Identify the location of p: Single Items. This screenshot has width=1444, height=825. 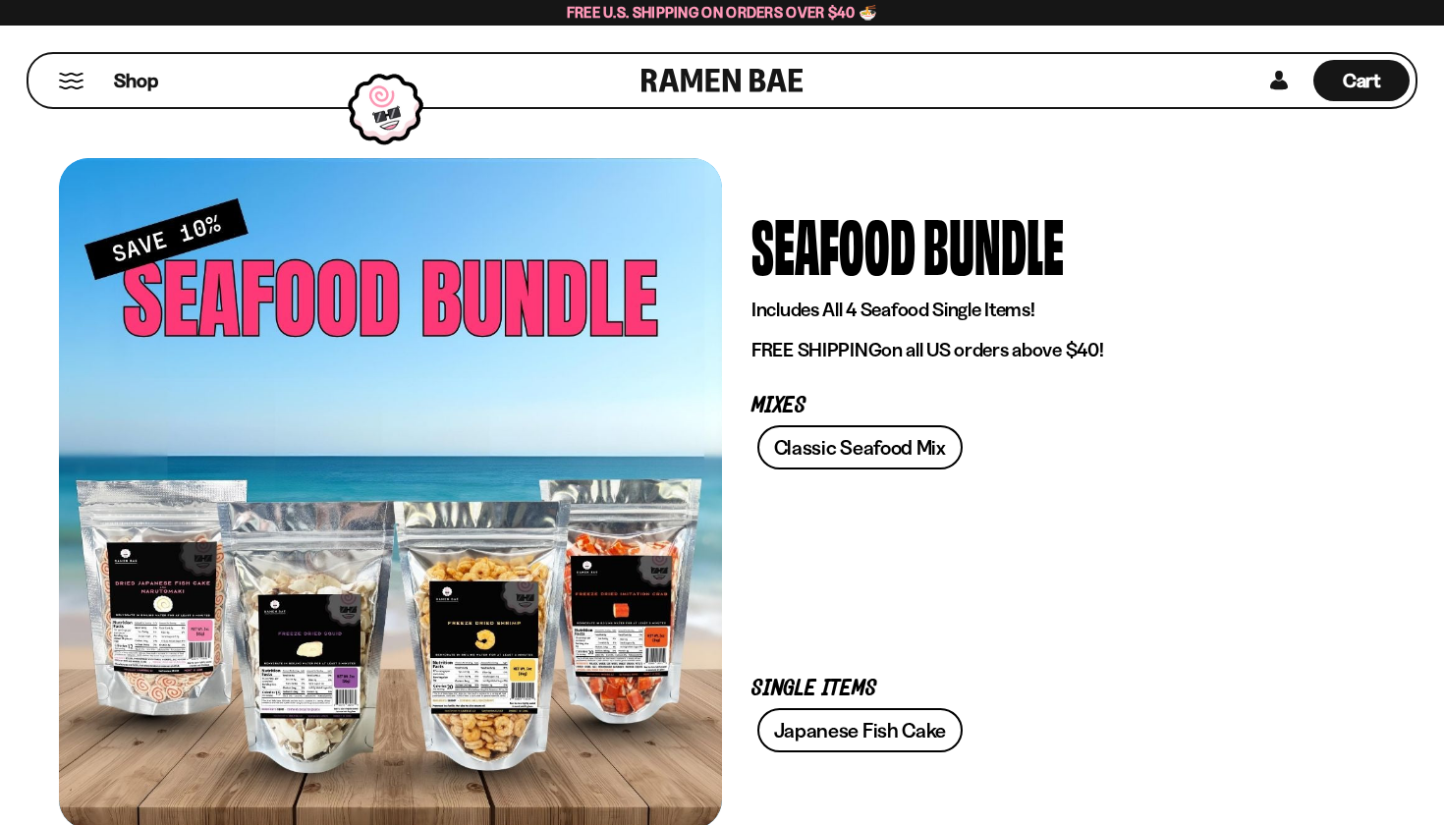
(1053, 689).